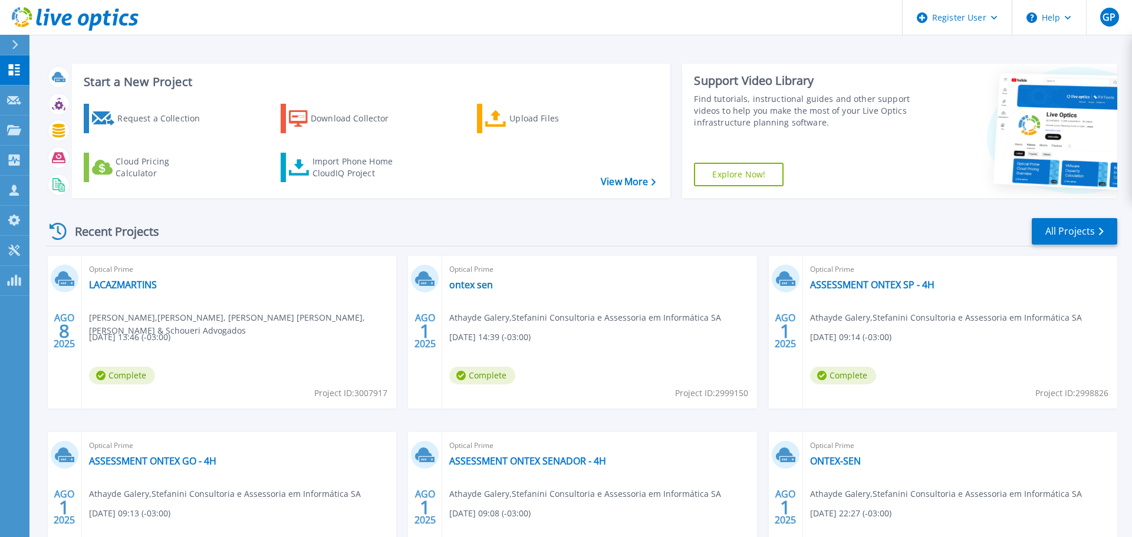 The image size is (1132, 537). What do you see at coordinates (370, 82) in the screenshot?
I see `h3: Start a New Project` at bounding box center [370, 82].